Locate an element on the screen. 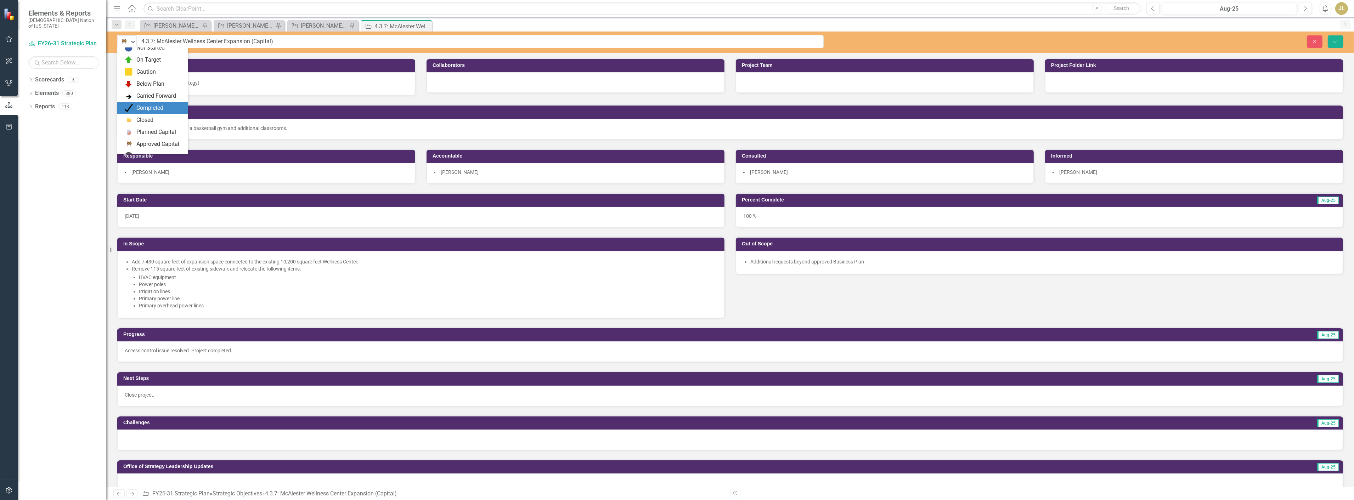  li: Remove 115 square feet of existing sidewalk and relocate the following items: is located at coordinates (424, 287).